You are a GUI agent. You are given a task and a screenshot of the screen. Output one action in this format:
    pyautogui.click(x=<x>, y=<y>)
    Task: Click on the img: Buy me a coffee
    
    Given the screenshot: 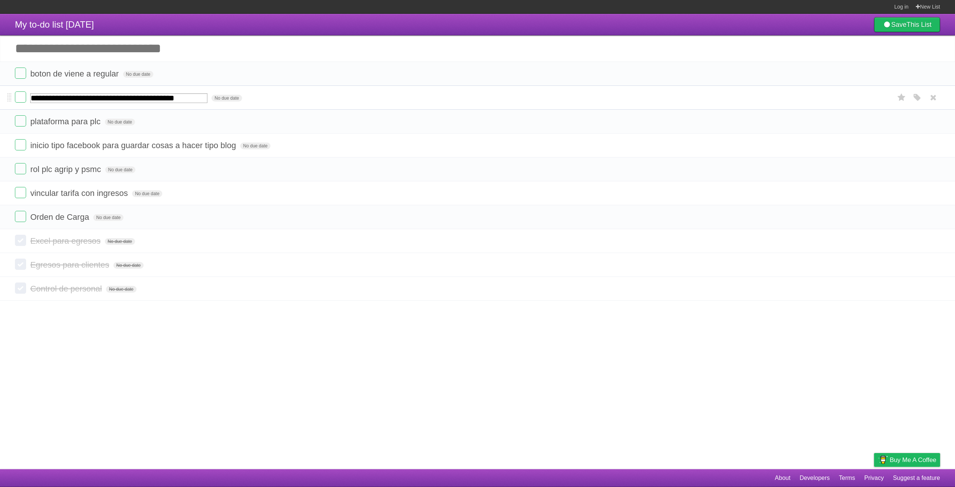 What is the action you would take?
    pyautogui.click(x=883, y=460)
    